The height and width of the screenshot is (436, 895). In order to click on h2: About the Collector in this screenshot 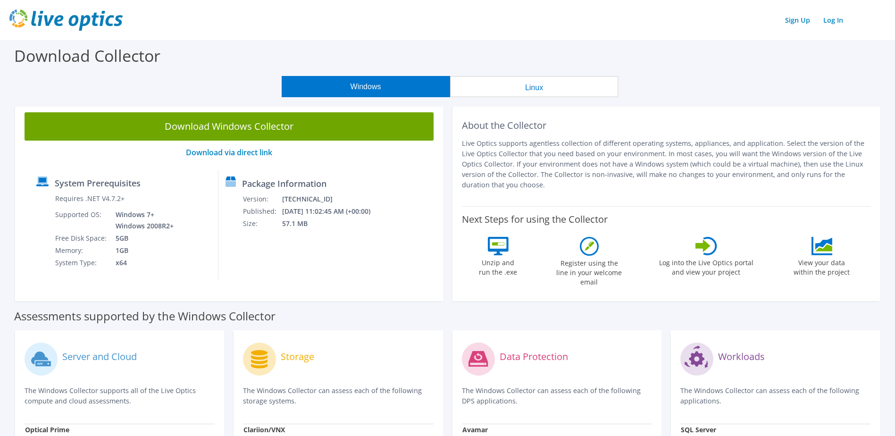, I will do `click(666, 126)`.